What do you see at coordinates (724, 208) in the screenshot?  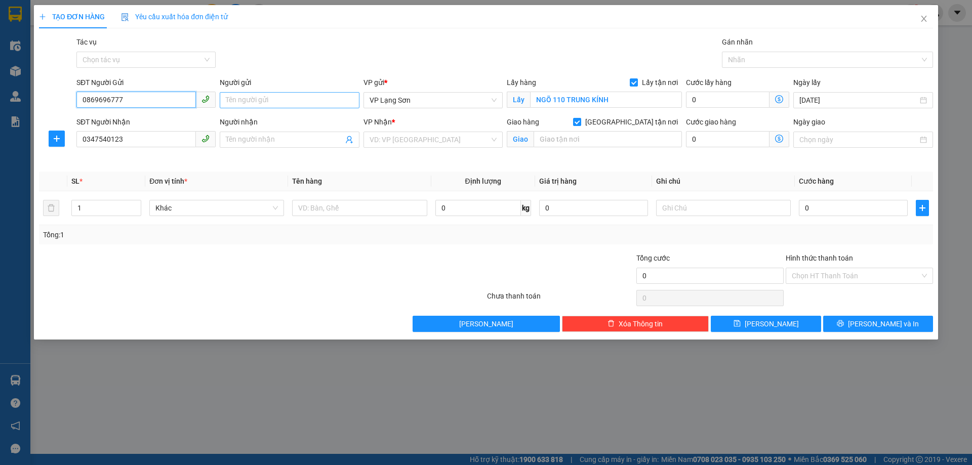 I see `input: Ghi Chú` at bounding box center [724, 208].